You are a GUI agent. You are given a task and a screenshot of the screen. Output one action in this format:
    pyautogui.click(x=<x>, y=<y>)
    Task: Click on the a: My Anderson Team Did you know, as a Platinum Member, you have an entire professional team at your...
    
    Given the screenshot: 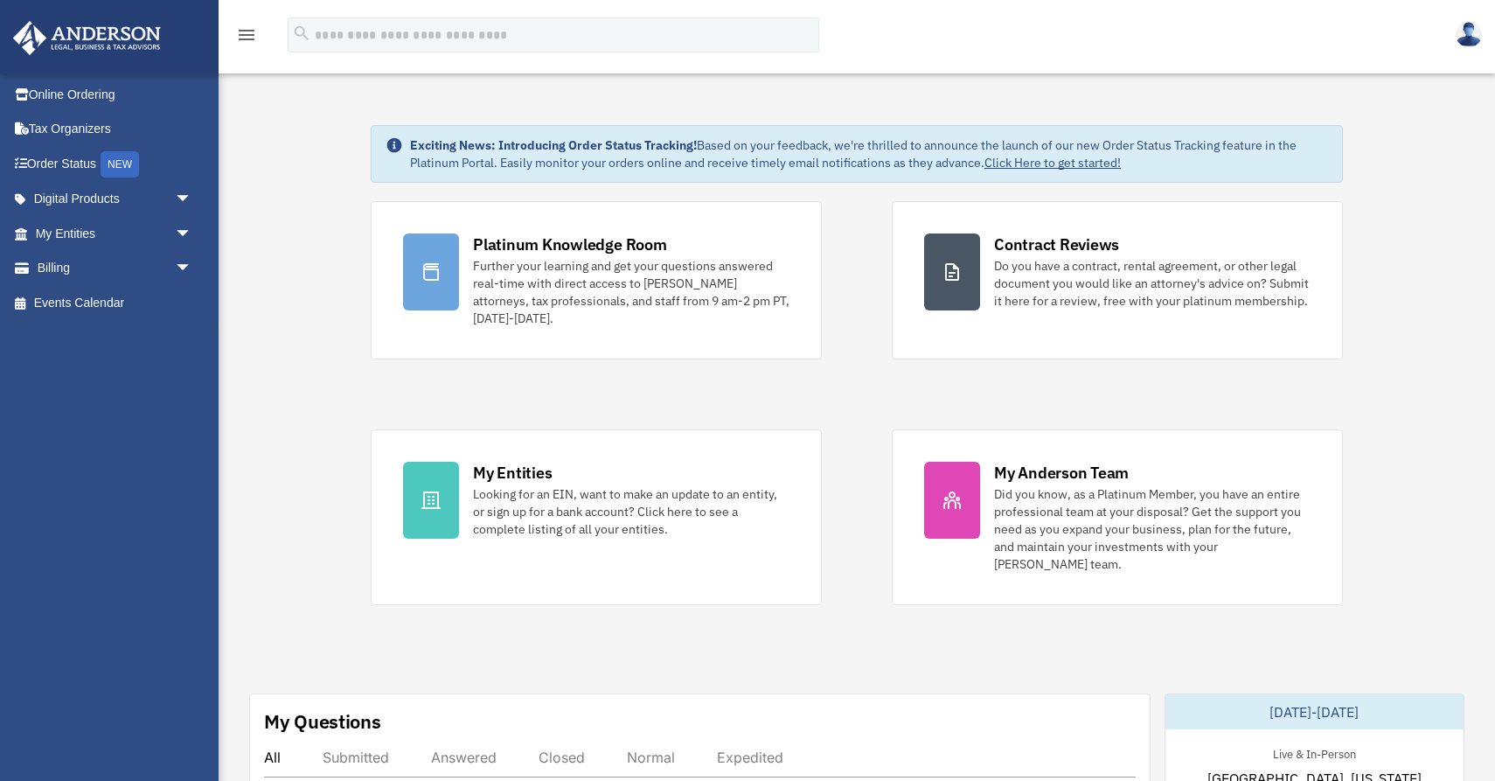 What is the action you would take?
    pyautogui.click(x=1117, y=517)
    